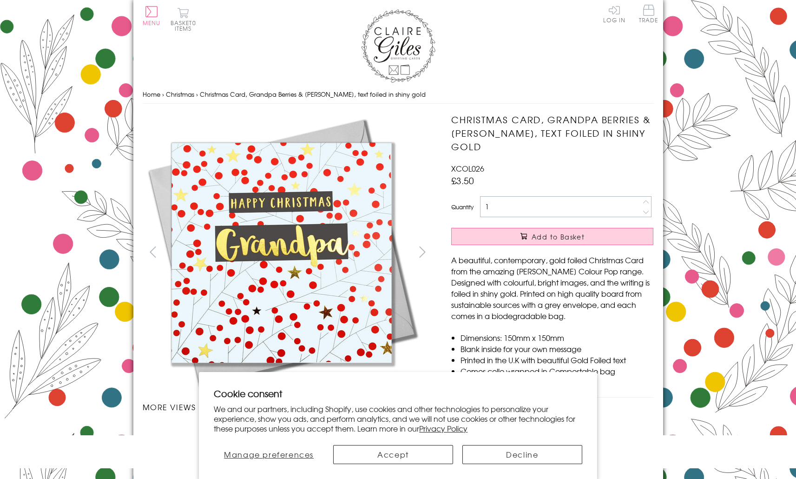 The image size is (796, 479). What do you see at coordinates (398, 393) in the screenshot?
I see `h2: Cookie consent` at bounding box center [398, 393].